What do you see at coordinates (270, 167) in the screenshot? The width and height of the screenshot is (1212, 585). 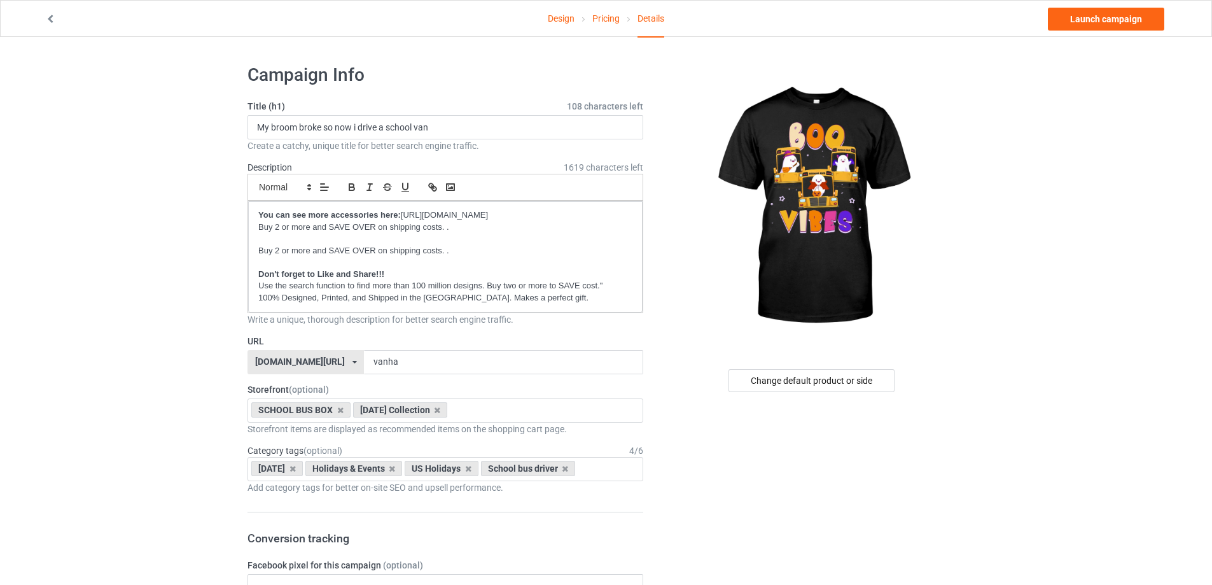 I see `label: Description` at bounding box center [270, 167].